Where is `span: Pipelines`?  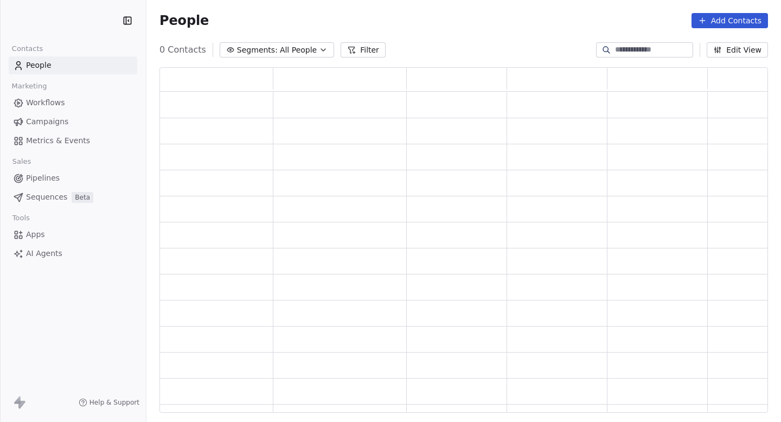 span: Pipelines is located at coordinates (43, 178).